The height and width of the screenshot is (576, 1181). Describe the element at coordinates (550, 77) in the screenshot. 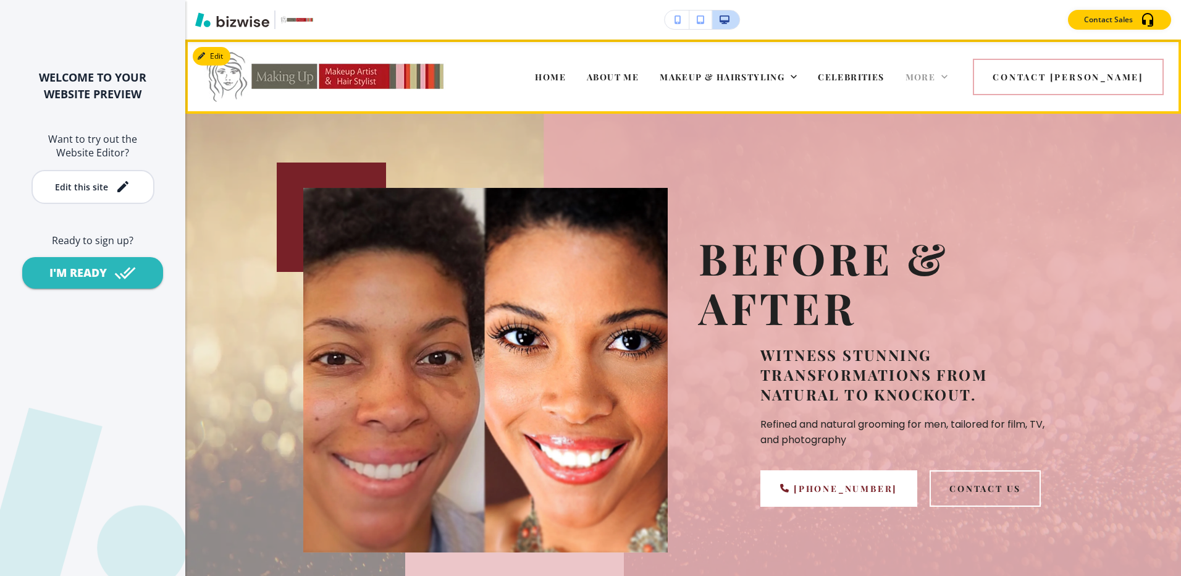

I see `div: HOME` at that location.